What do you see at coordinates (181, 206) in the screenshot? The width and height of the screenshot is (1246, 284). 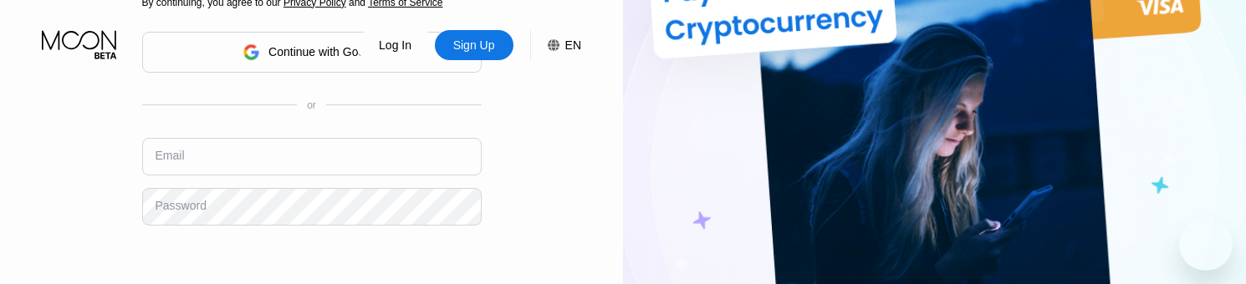 I see `div: Password` at bounding box center [181, 206].